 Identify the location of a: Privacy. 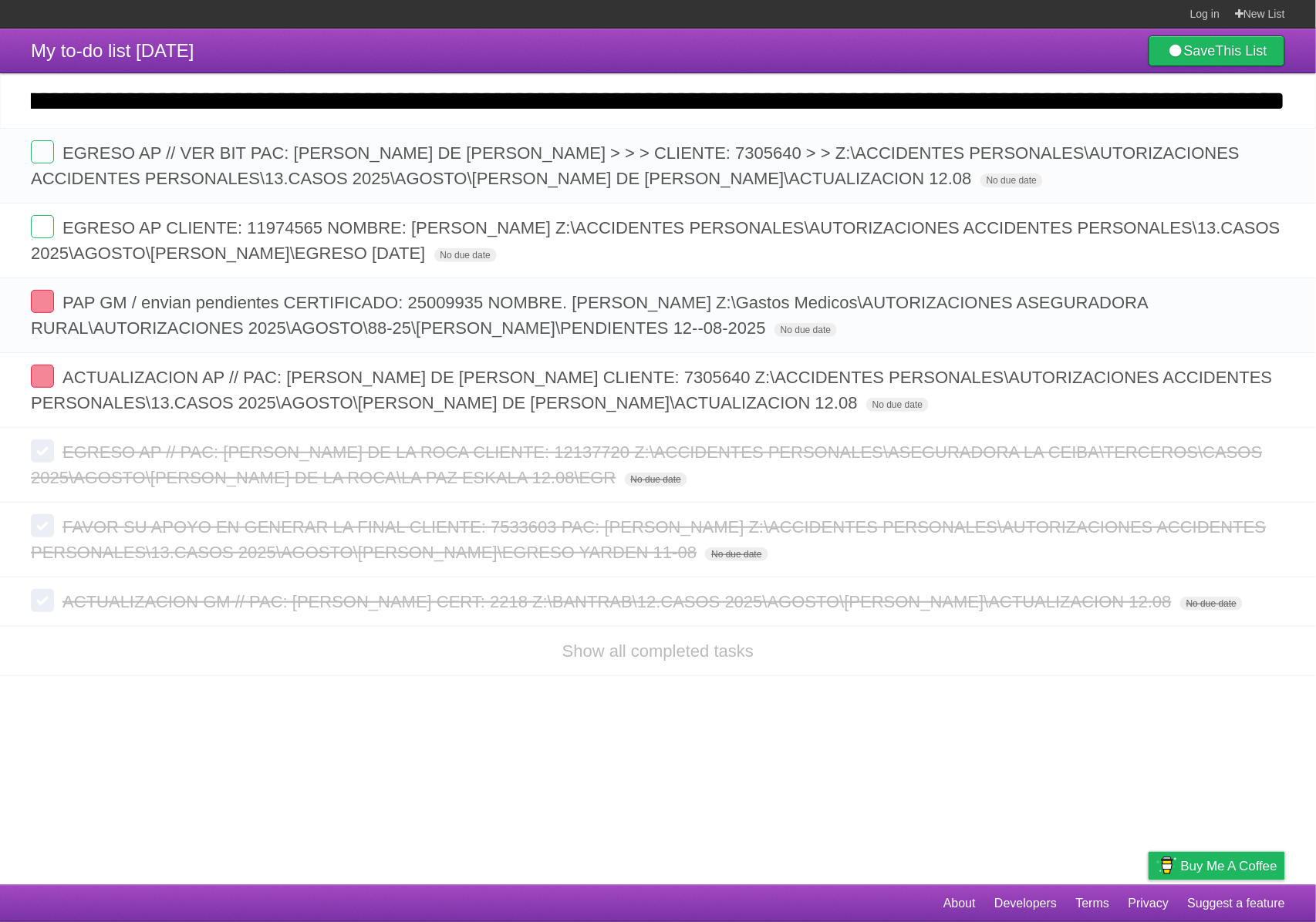
(1148, 903).